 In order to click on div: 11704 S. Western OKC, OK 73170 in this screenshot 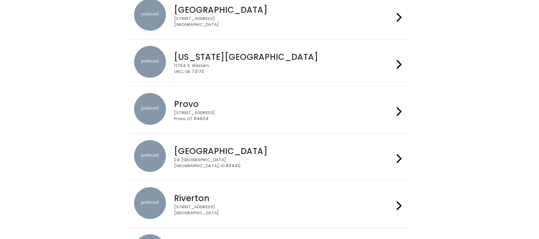, I will do `click(284, 69)`.